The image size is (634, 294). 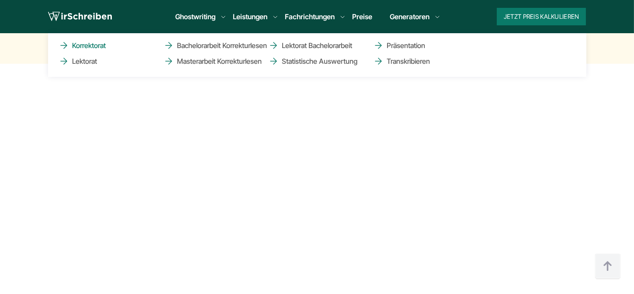 What do you see at coordinates (195, 17) in the screenshot?
I see `a: Ghostwriting` at bounding box center [195, 17].